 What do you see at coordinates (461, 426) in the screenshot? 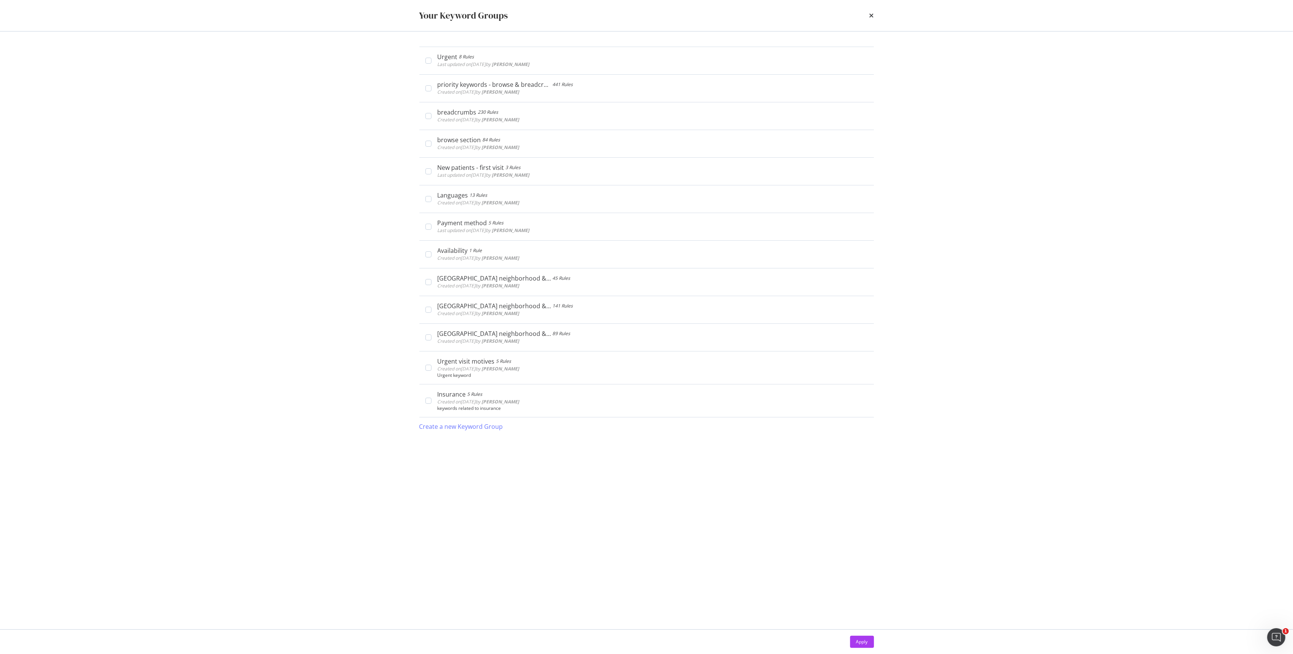
I see `div: Create a new Keyword Group` at bounding box center [461, 426].